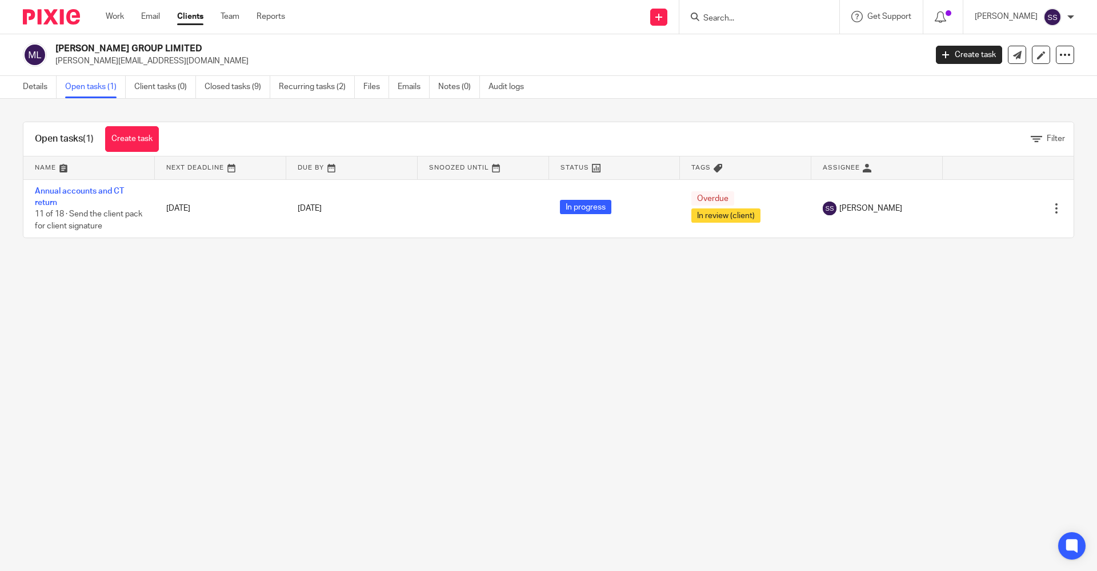 The width and height of the screenshot is (1097, 571). What do you see at coordinates (230, 17) in the screenshot?
I see `a: Team` at bounding box center [230, 17].